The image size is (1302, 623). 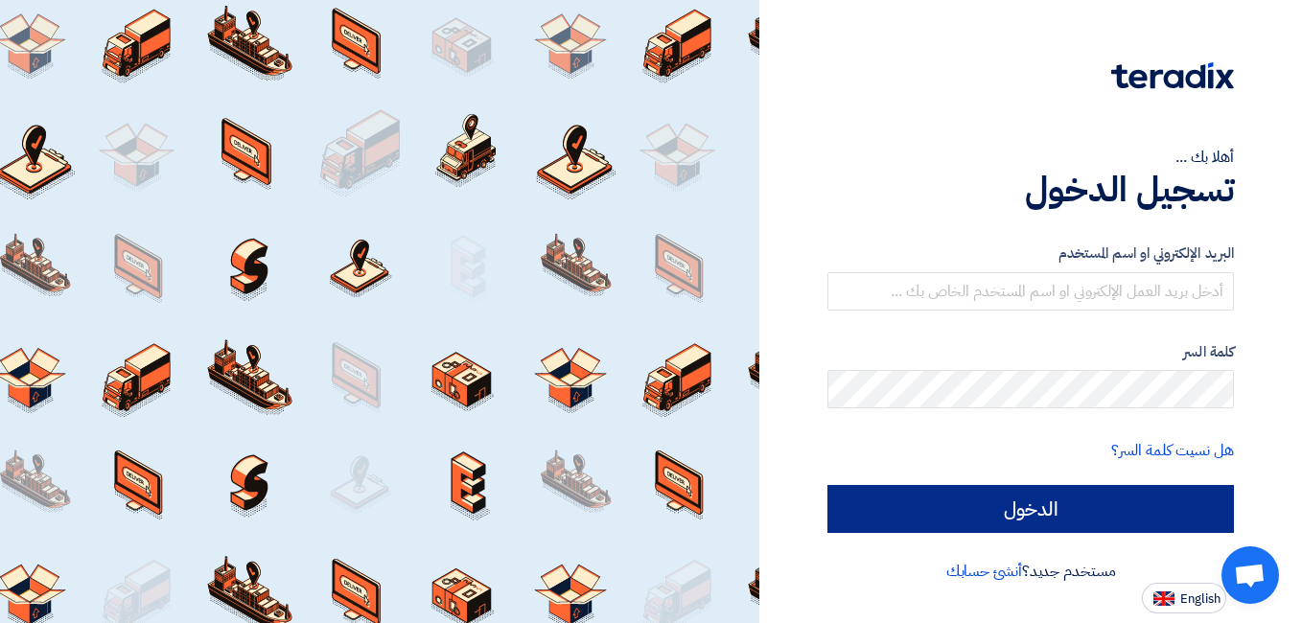 I want to click on div: Open chat, so click(x=1250, y=575).